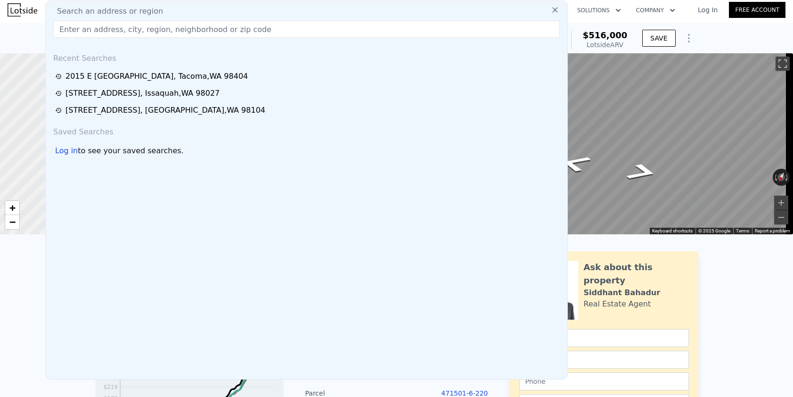 The image size is (793, 397). I want to click on button: Company, so click(655, 10).